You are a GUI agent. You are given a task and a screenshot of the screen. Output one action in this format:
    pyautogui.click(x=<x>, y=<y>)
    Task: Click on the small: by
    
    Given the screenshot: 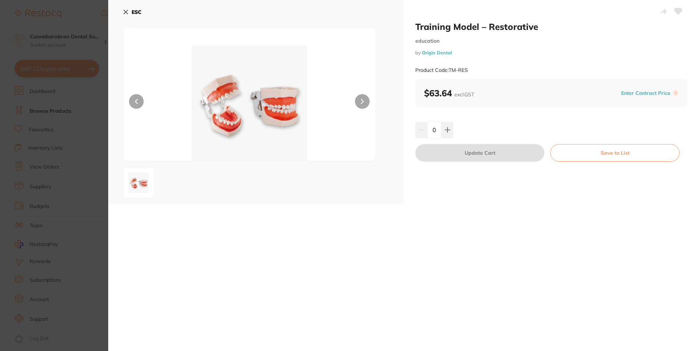 What is the action you would take?
    pyautogui.click(x=551, y=53)
    